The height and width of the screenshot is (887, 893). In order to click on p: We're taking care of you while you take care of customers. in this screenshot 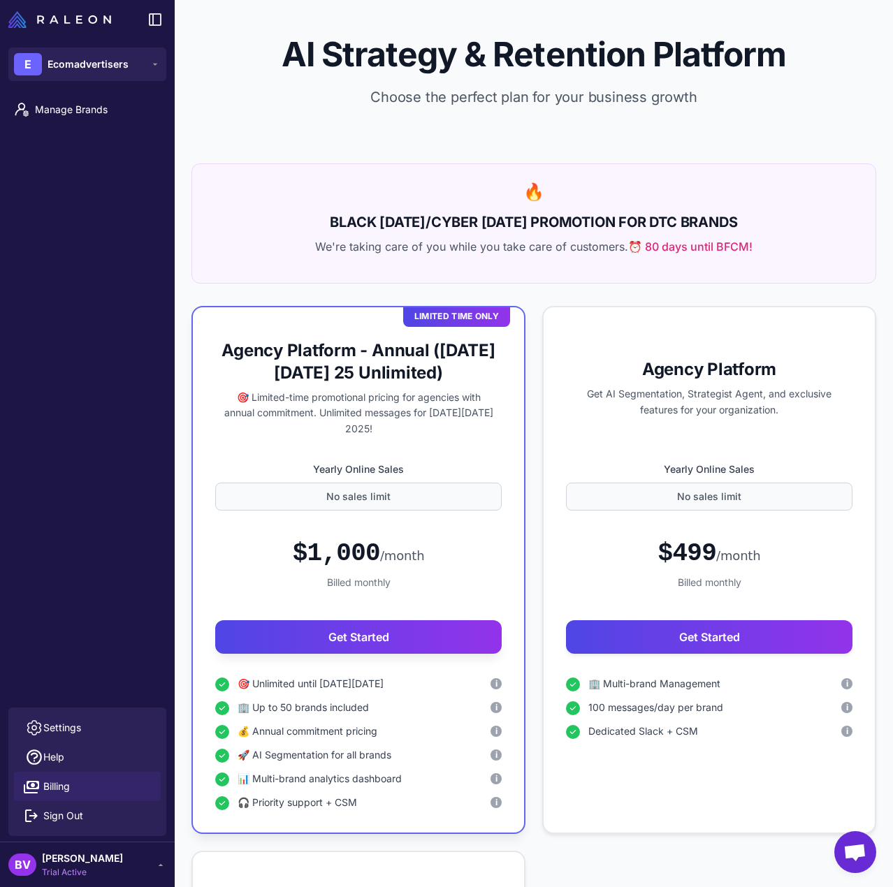, I will do `click(534, 247)`.